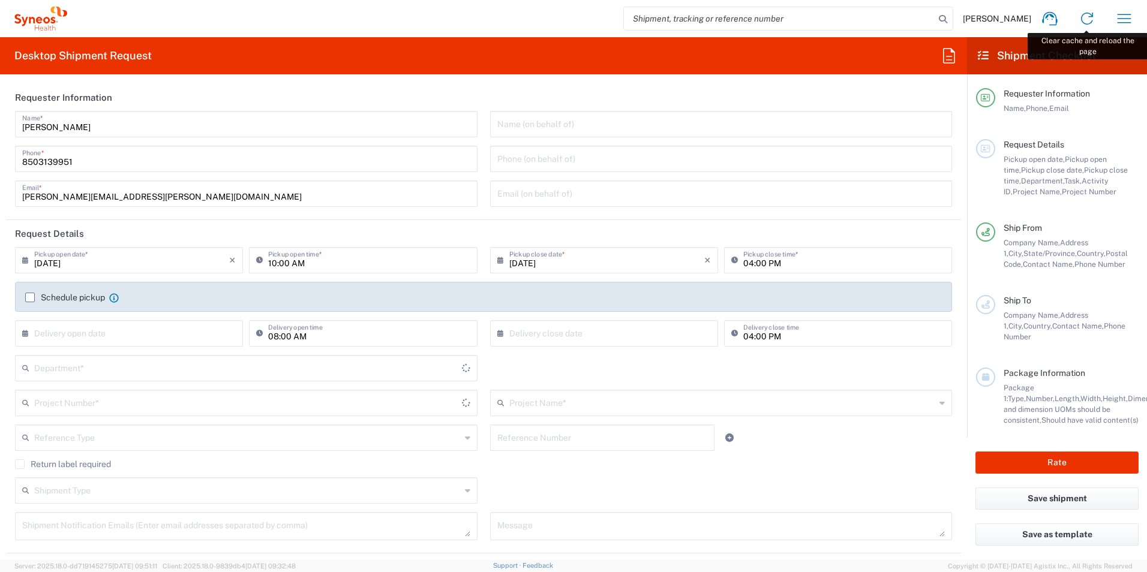 The height and width of the screenshot is (572, 1147). Describe the element at coordinates (1072, 180) in the screenshot. I see `span: Task,` at that location.